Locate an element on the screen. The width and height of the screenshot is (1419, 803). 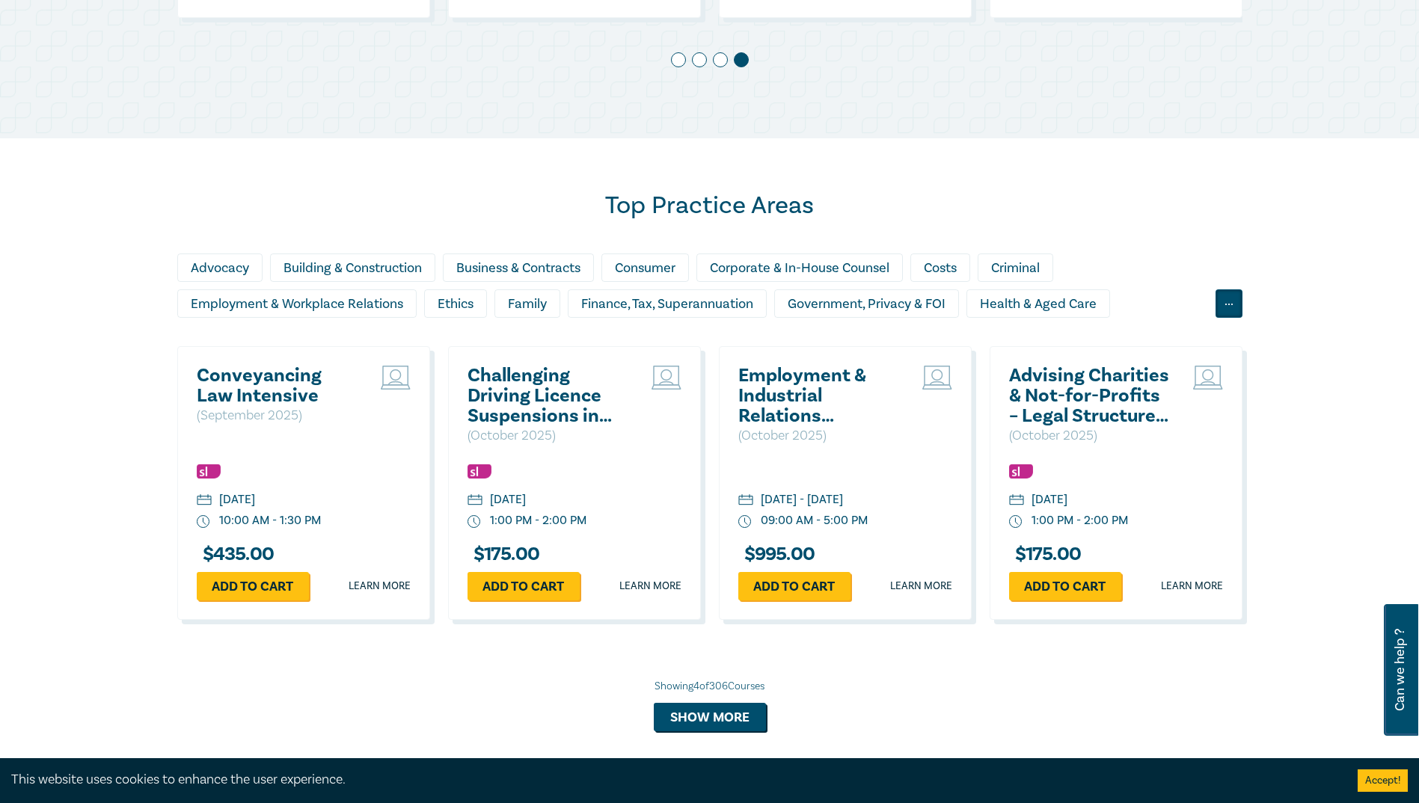
div: Litigation & Dispute Resolution is located at coordinates (631, 340).